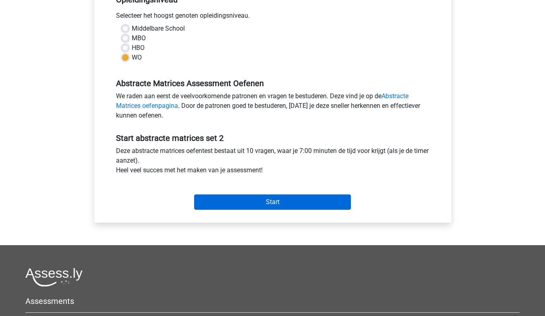 The image size is (545, 316). Describe the element at coordinates (272, 202) in the screenshot. I see `input: Start` at that location.